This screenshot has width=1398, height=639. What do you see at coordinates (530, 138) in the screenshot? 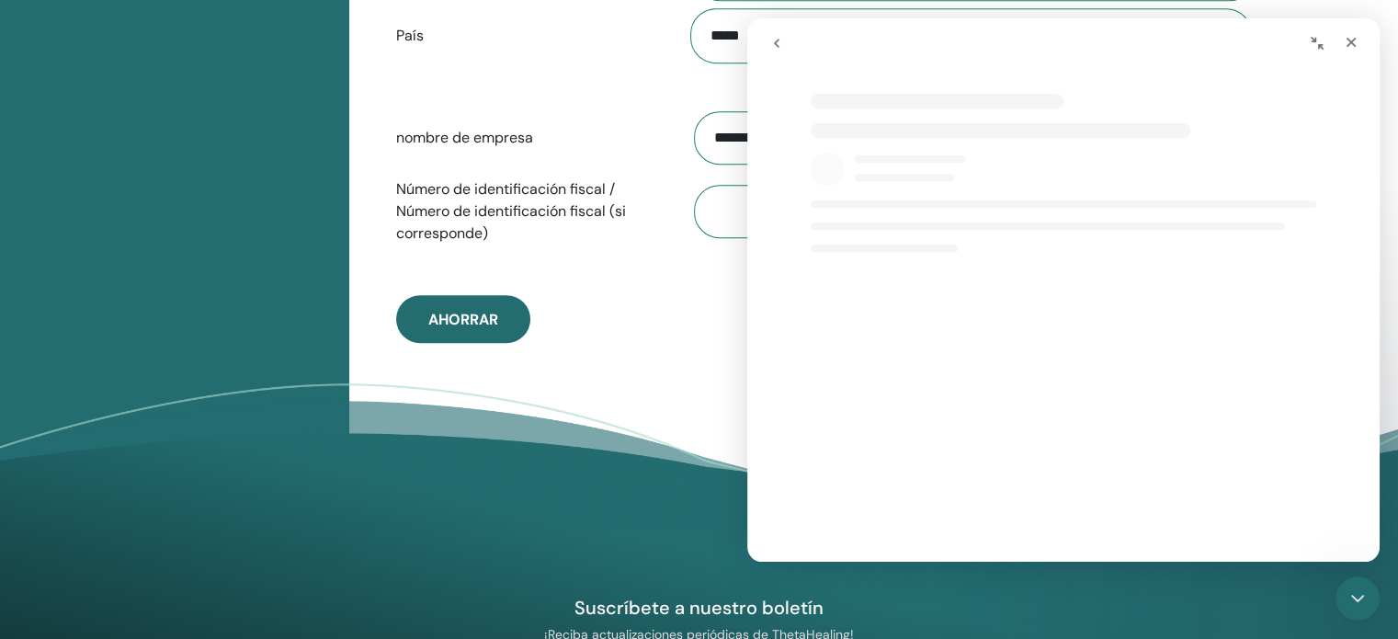
I see `label: nombre de empresa` at bounding box center [530, 138].